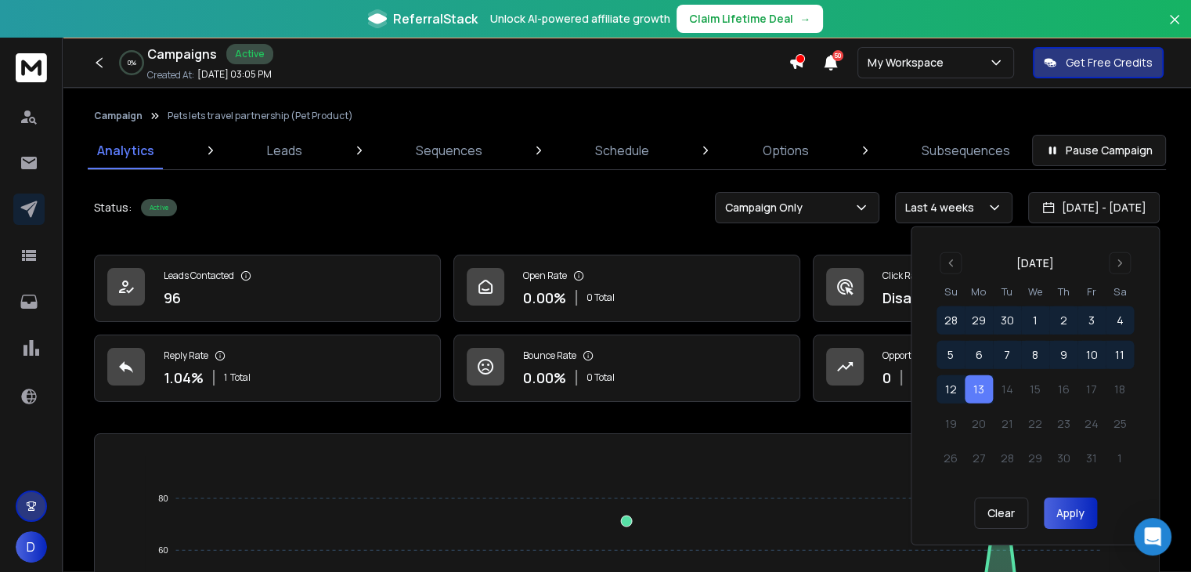 The width and height of the screenshot is (1191, 572). Describe the element at coordinates (1063, 291) in the screenshot. I see `th: Thursday` at that location.